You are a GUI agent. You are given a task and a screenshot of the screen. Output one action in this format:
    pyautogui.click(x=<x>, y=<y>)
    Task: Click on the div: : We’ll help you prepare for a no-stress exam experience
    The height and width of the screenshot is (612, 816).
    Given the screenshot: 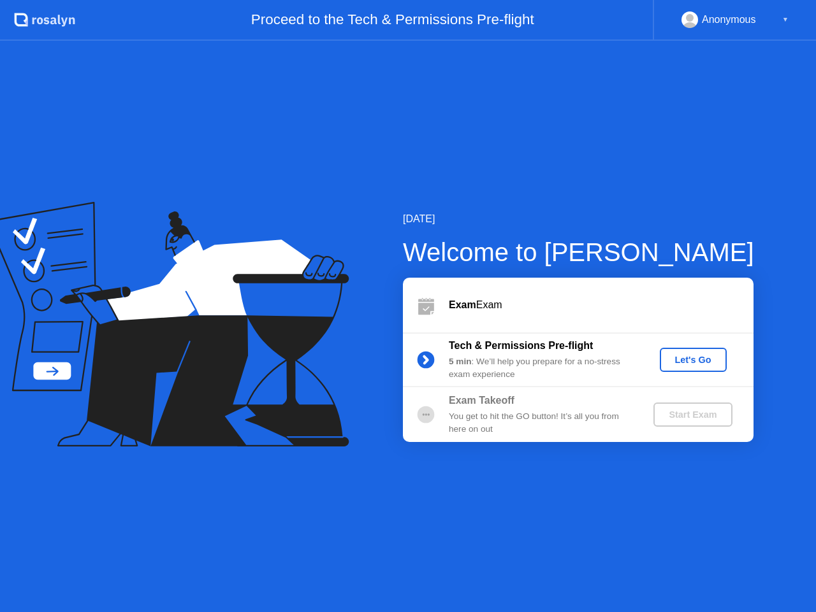 What is the action you would take?
    pyautogui.click(x=540, y=368)
    